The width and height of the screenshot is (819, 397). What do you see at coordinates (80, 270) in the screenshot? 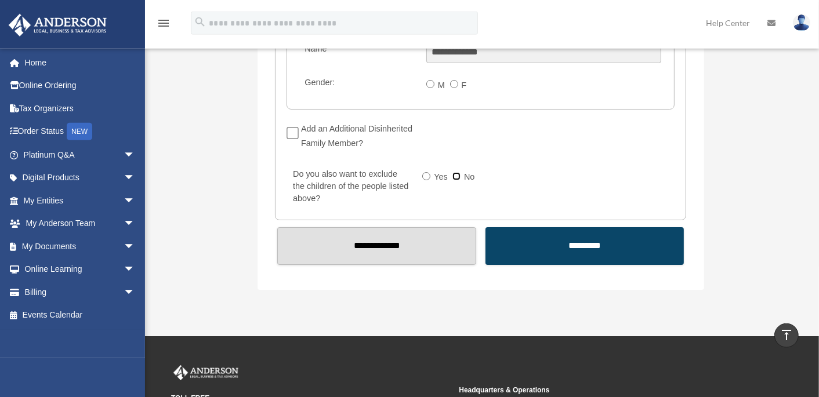
I see `a: Online Learningarrow_drop_down` at bounding box center [80, 270].